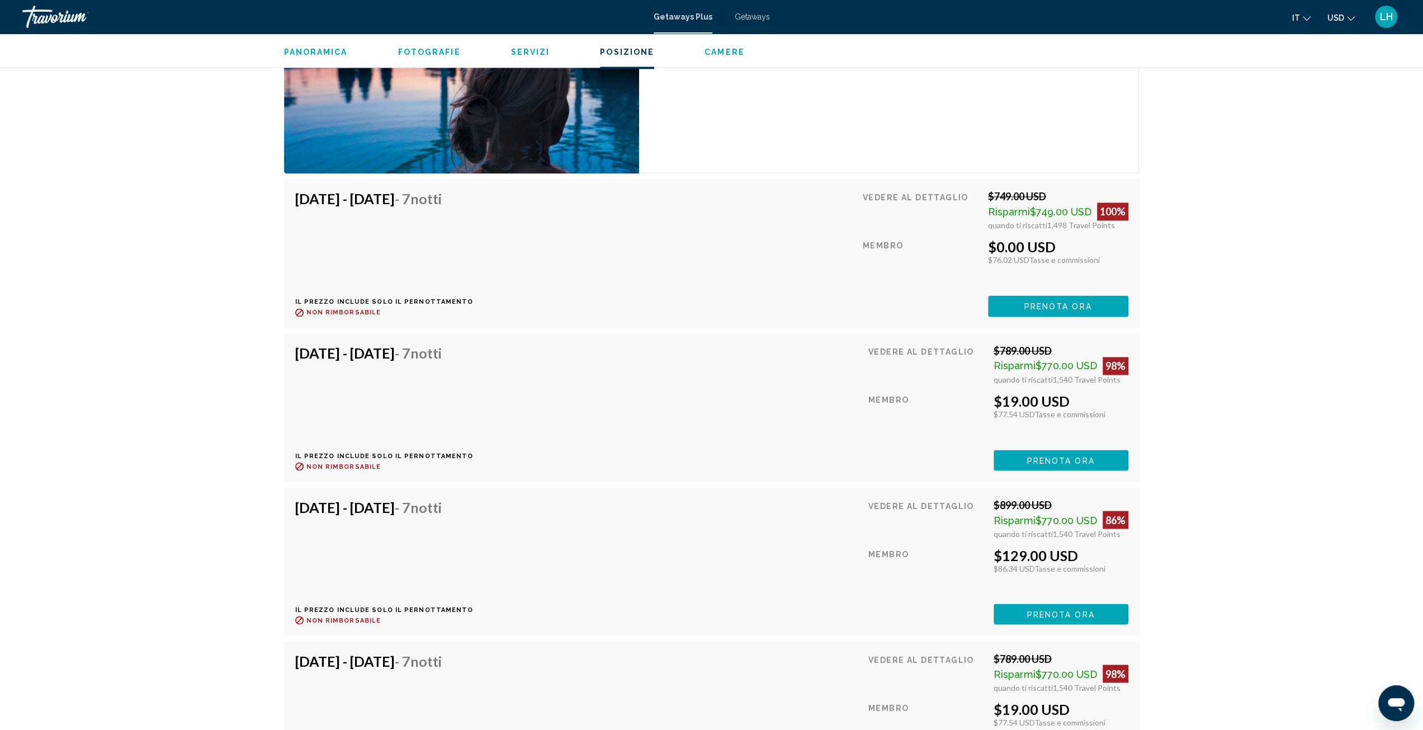 This screenshot has height=730, width=1423. What do you see at coordinates (627, 52) in the screenshot?
I see `span: Posizione` at bounding box center [627, 52].